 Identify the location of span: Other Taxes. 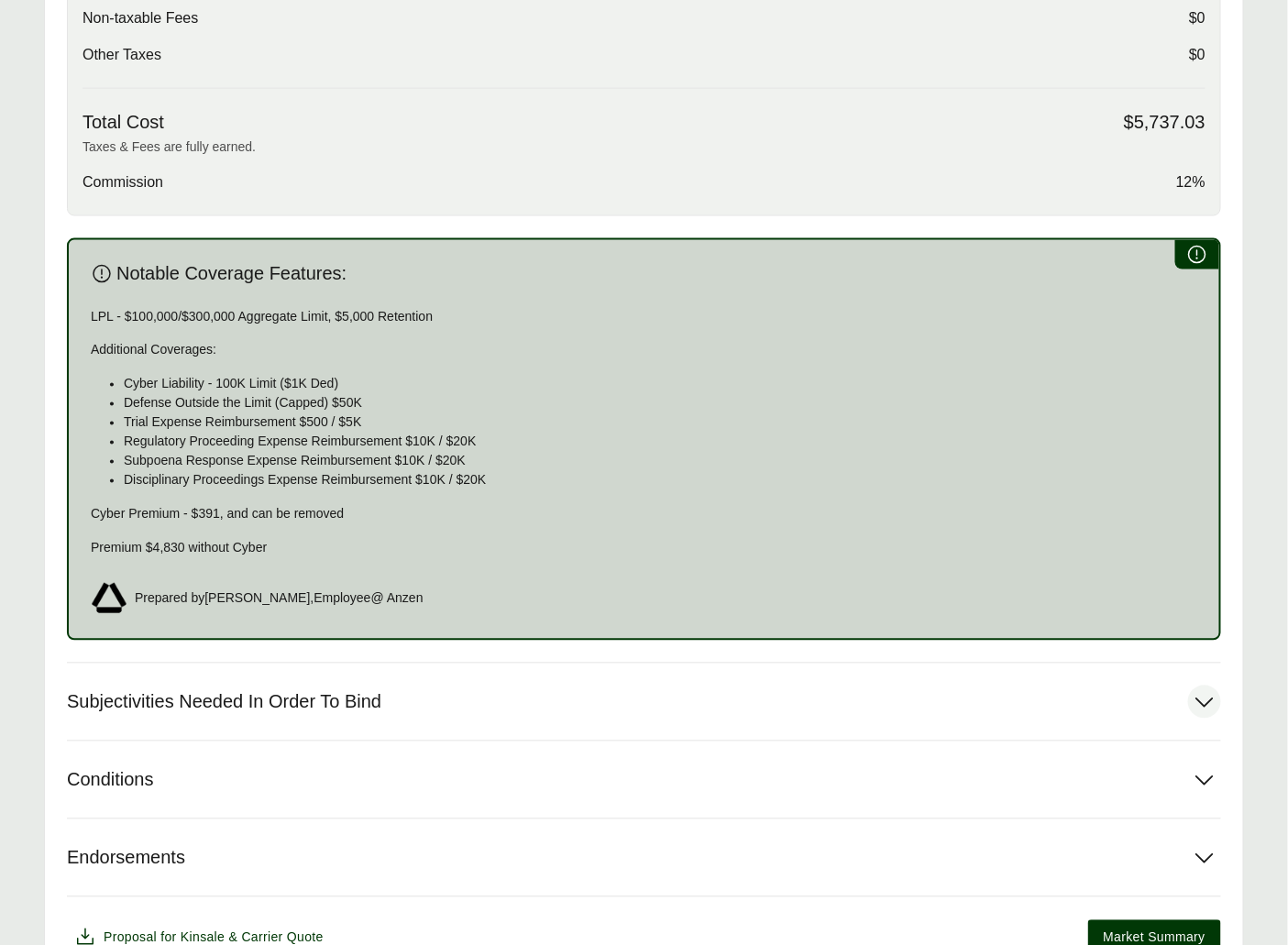
(122, 55).